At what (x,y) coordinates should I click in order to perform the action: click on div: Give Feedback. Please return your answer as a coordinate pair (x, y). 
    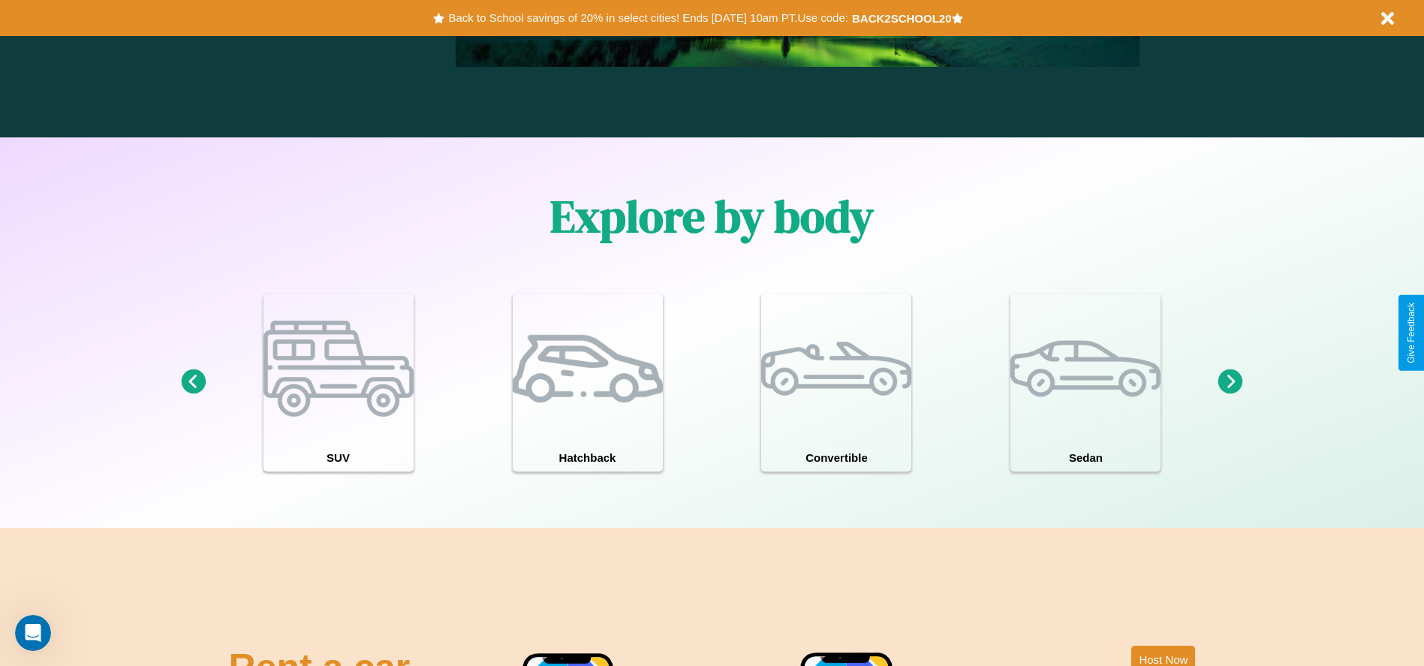
    Looking at the image, I should click on (1411, 332).